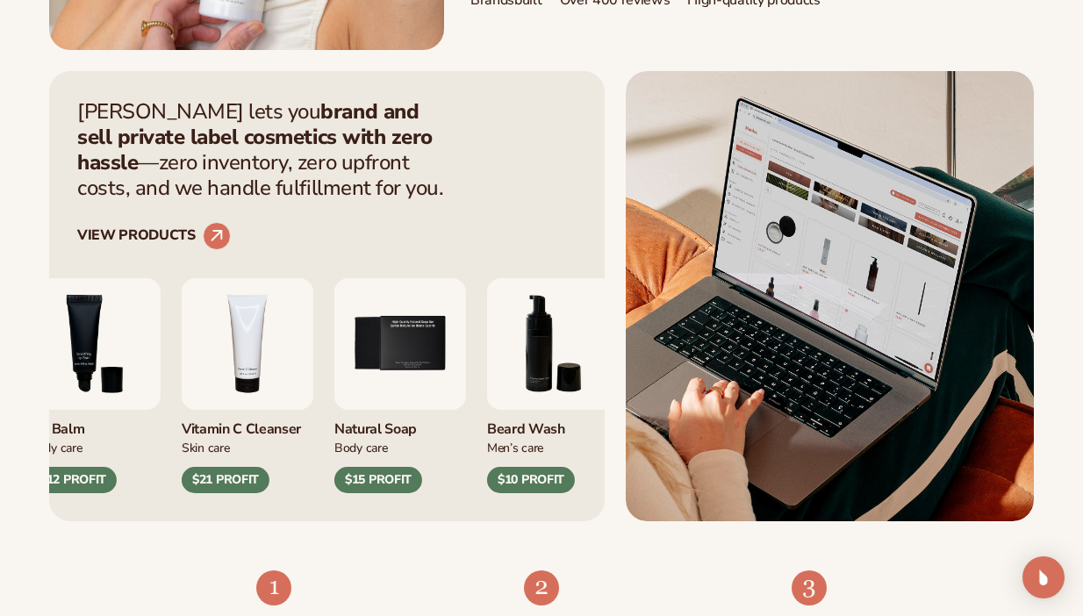  What do you see at coordinates (248, 344) in the screenshot?
I see `img: Vitamin c cleanser.` at bounding box center [248, 344].